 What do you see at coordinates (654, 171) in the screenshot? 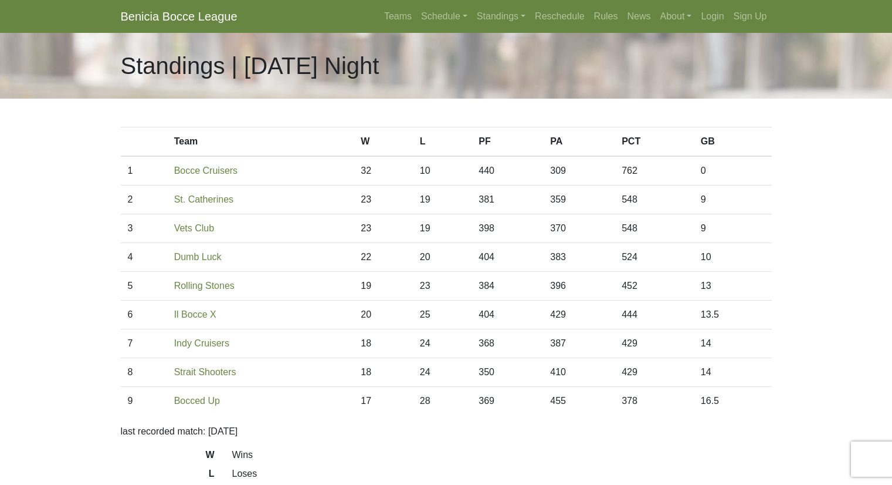
I see `td: 762` at bounding box center [654, 171].